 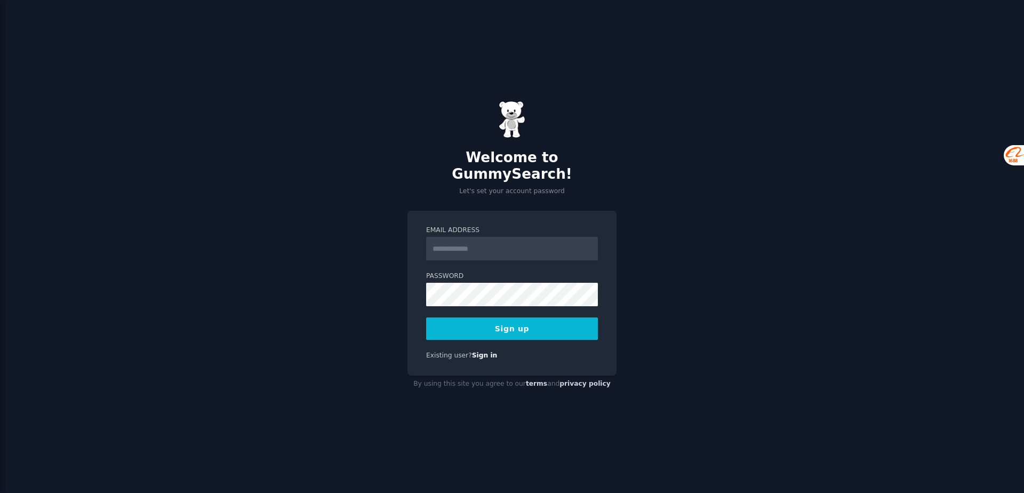 I want to click on img: Gummy Bear, so click(x=512, y=120).